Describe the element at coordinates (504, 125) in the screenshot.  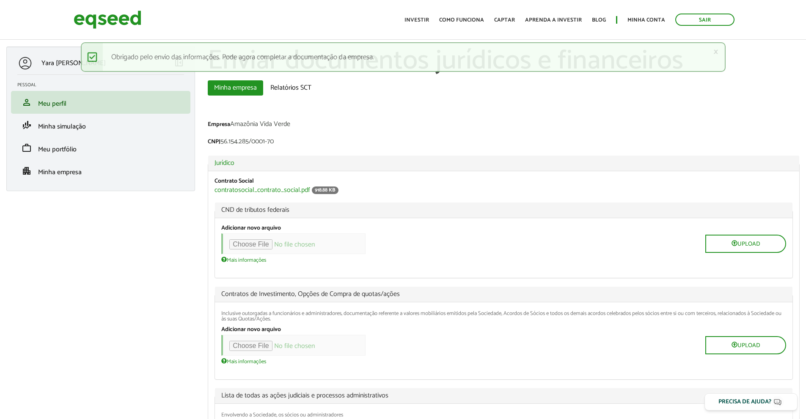
I see `div: Amazônia Vida Verde` at that location.